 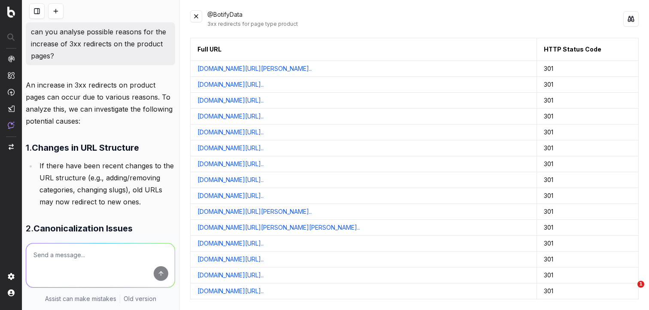 What do you see at coordinates (85, 148) in the screenshot?
I see `strong: Changes in URL Structure` at bounding box center [85, 148].